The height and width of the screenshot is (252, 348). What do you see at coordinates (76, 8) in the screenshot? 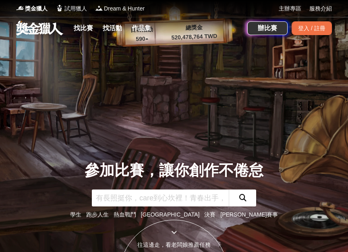
I see `span: 試用獵人` at bounding box center [76, 8].